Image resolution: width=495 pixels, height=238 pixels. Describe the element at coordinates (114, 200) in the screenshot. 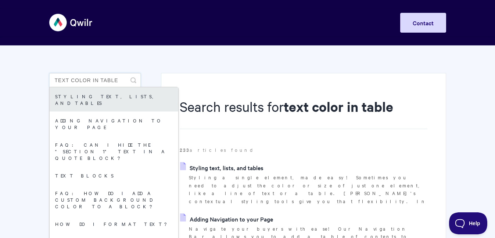

I see `a: FAQ: How do I add a custom background color to a block?` at that location.